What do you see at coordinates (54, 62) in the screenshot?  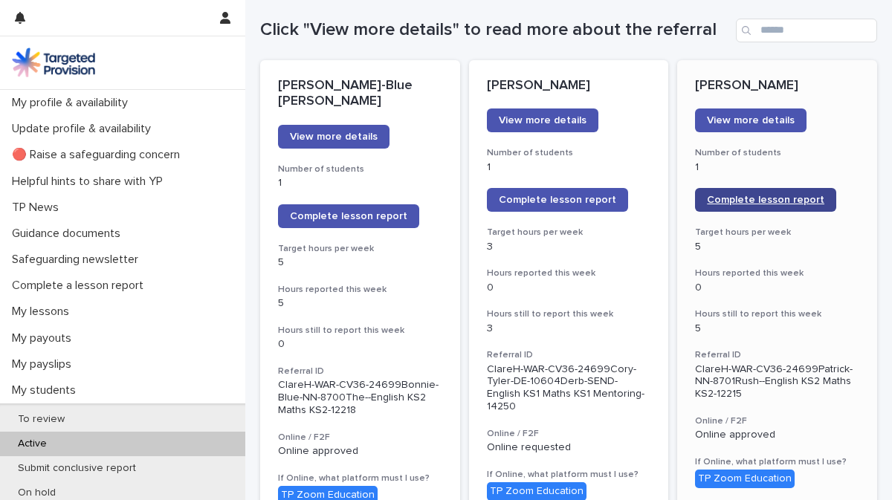 I see `img: M5nRWzHhSzIhMunXDL62` at bounding box center [54, 62].